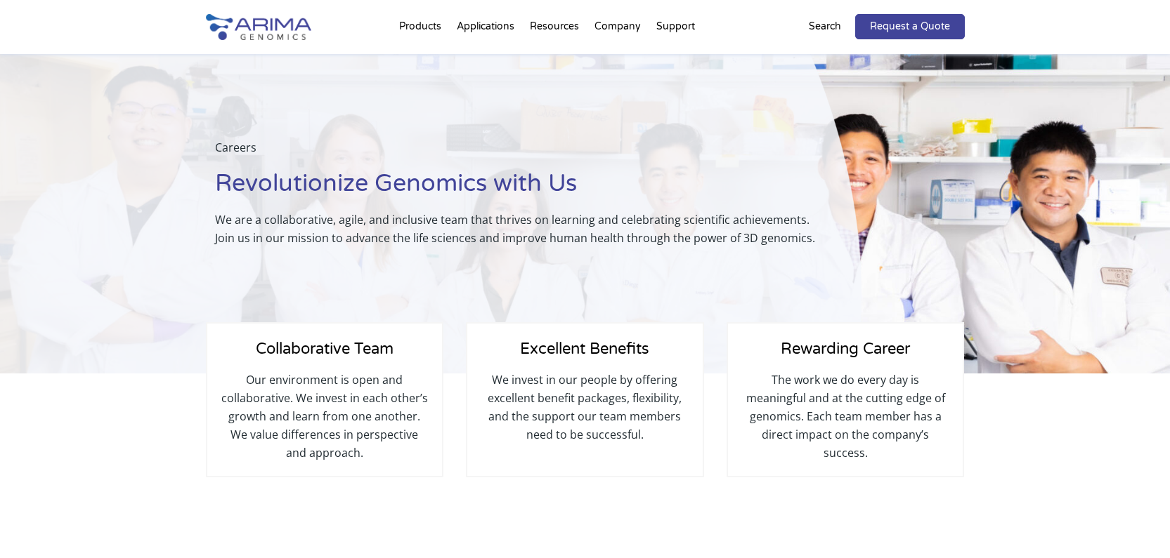 Image resolution: width=1170 pixels, height=558 pixels. What do you see at coordinates (825, 27) in the screenshot?
I see `p: Search` at bounding box center [825, 27].